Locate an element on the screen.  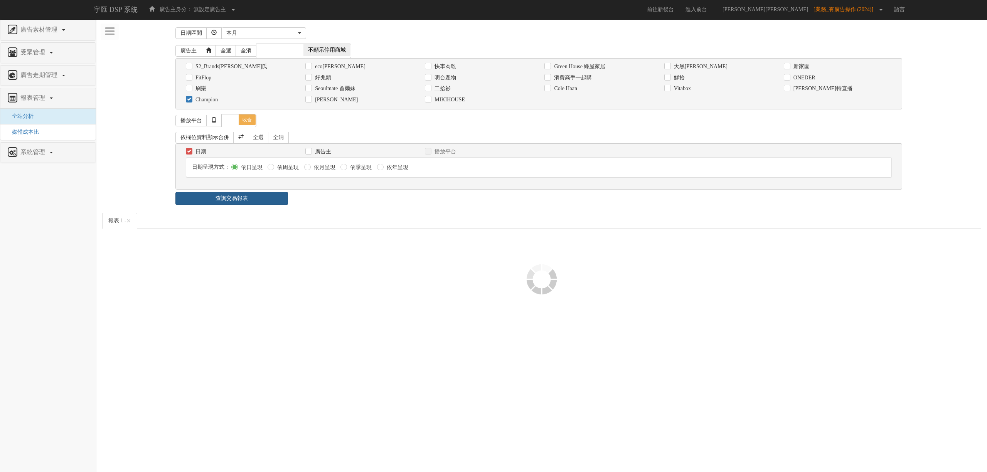
label: Seoulmate 首爾妹 is located at coordinates (334, 89).